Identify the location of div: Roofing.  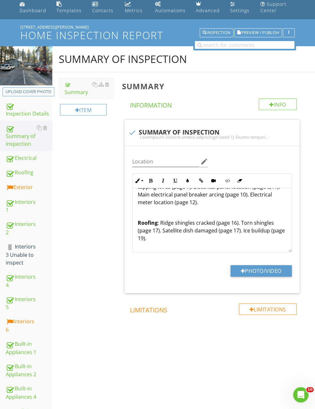
(29, 173).